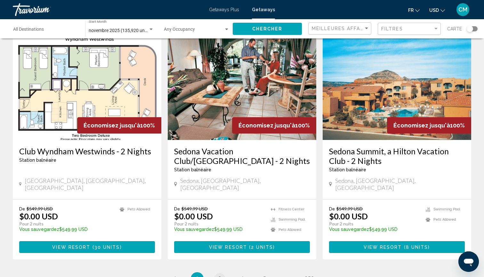 The width and height of the screenshot is (484, 277). I want to click on span: Getaways, so click(264, 10).